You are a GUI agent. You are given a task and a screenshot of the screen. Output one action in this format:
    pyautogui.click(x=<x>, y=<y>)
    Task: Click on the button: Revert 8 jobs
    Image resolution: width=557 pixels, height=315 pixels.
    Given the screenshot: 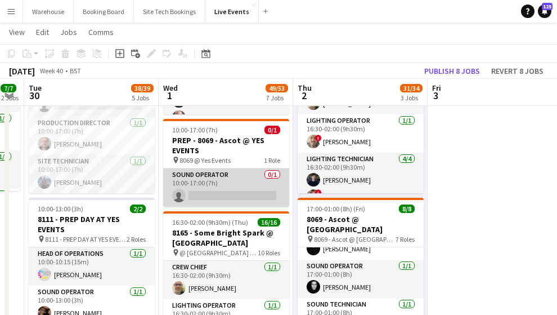 What is the action you would take?
    pyautogui.click(x=517, y=71)
    